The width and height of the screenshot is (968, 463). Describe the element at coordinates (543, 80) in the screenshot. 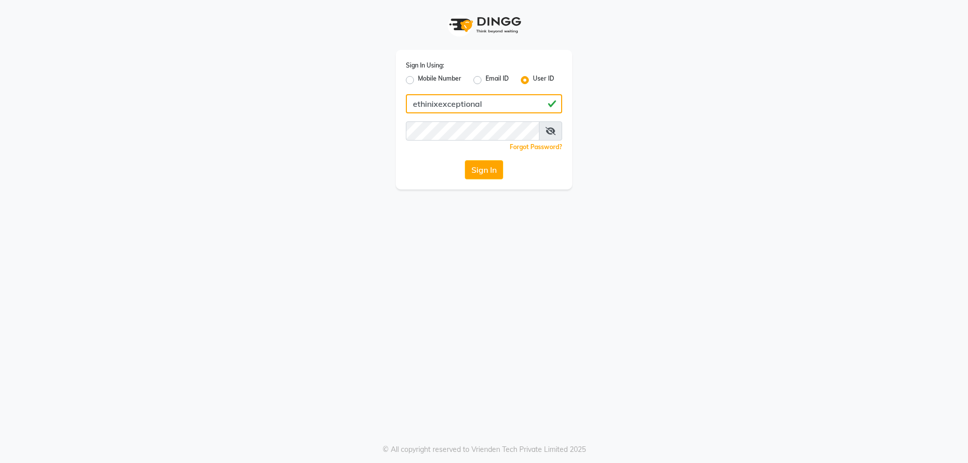

I see `label: User ID` at that location.